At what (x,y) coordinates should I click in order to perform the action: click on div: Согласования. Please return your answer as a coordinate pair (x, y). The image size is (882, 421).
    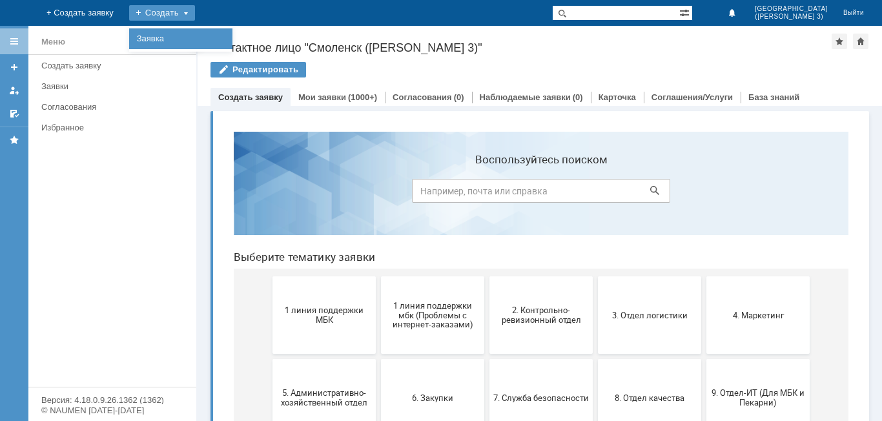
    Looking at the image, I should click on (115, 107).